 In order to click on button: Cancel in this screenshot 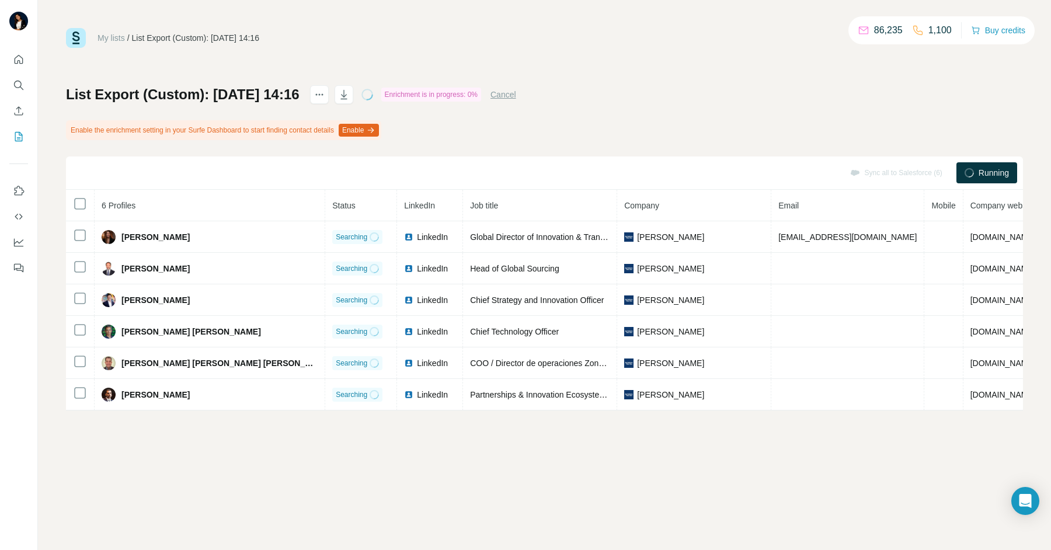, I will do `click(503, 95)`.